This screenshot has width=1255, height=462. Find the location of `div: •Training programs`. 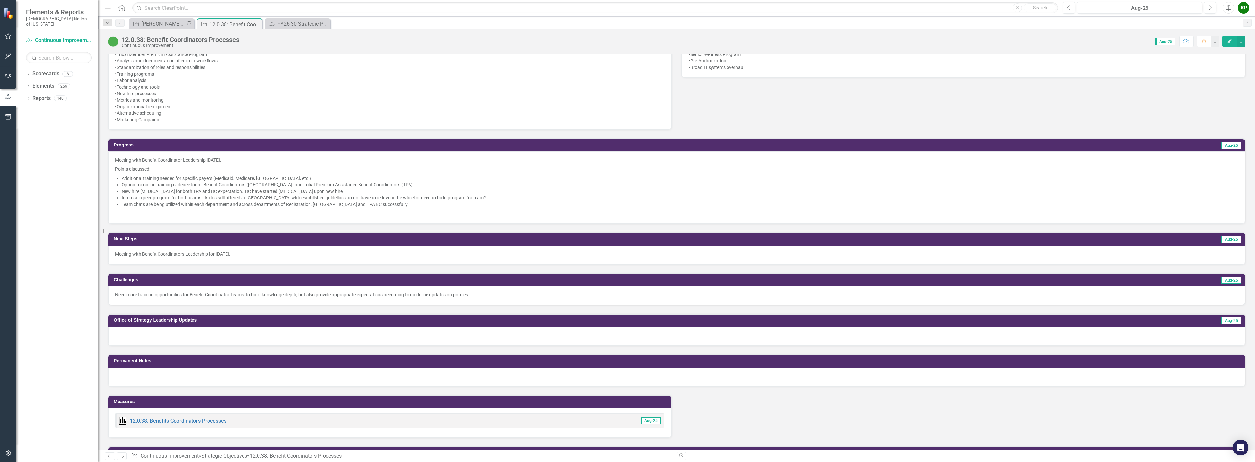

div: •Training programs is located at coordinates (390, 74).